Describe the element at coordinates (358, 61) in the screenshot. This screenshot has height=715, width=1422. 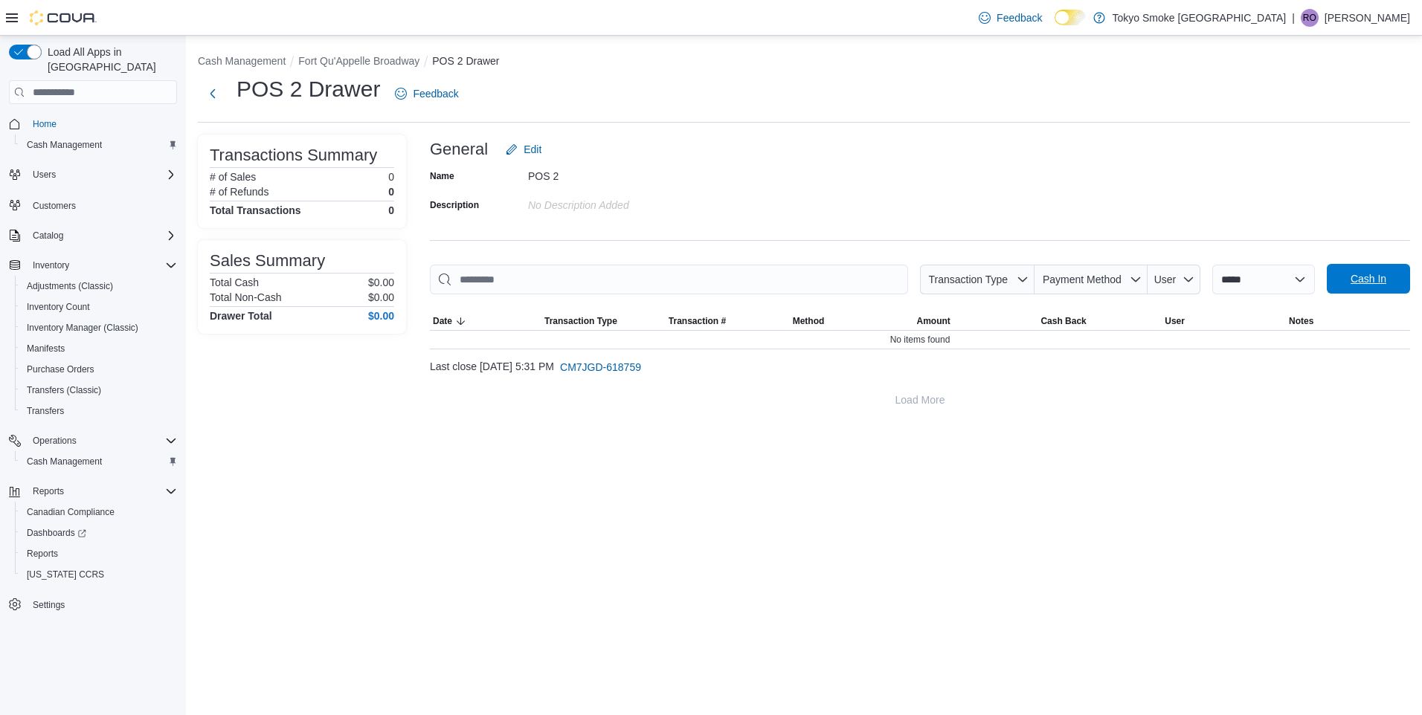
I see `button: Fort Qu'Appelle Broadway` at that location.